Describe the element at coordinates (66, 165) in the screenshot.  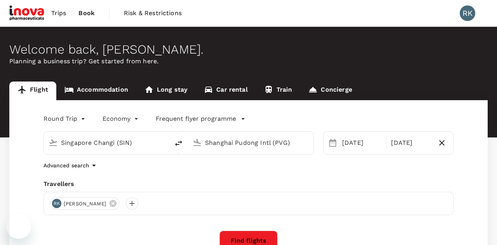
I see `p: Advanced search` at that location.